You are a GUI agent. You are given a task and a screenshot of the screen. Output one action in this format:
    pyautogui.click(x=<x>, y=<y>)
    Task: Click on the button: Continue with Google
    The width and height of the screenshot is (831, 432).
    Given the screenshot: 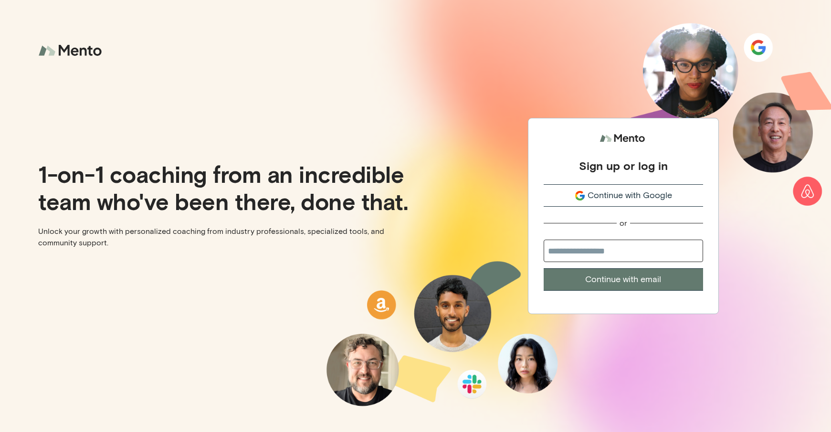 What is the action you would take?
    pyautogui.click(x=623, y=195)
    